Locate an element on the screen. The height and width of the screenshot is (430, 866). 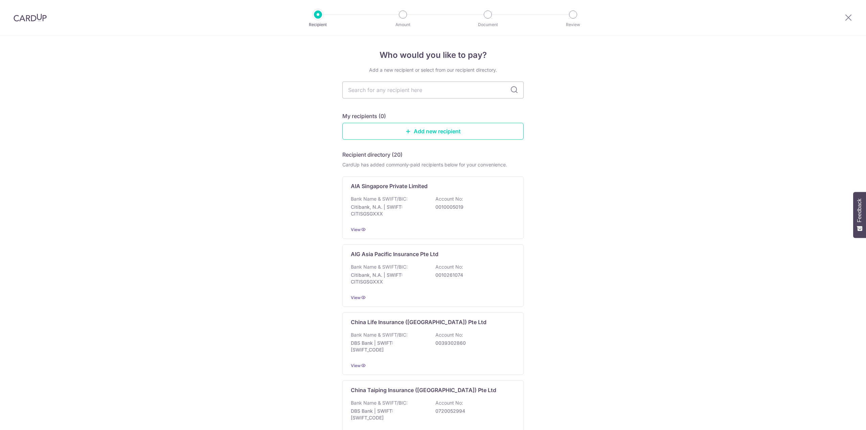
img: CardUp is located at coordinates (30, 18).